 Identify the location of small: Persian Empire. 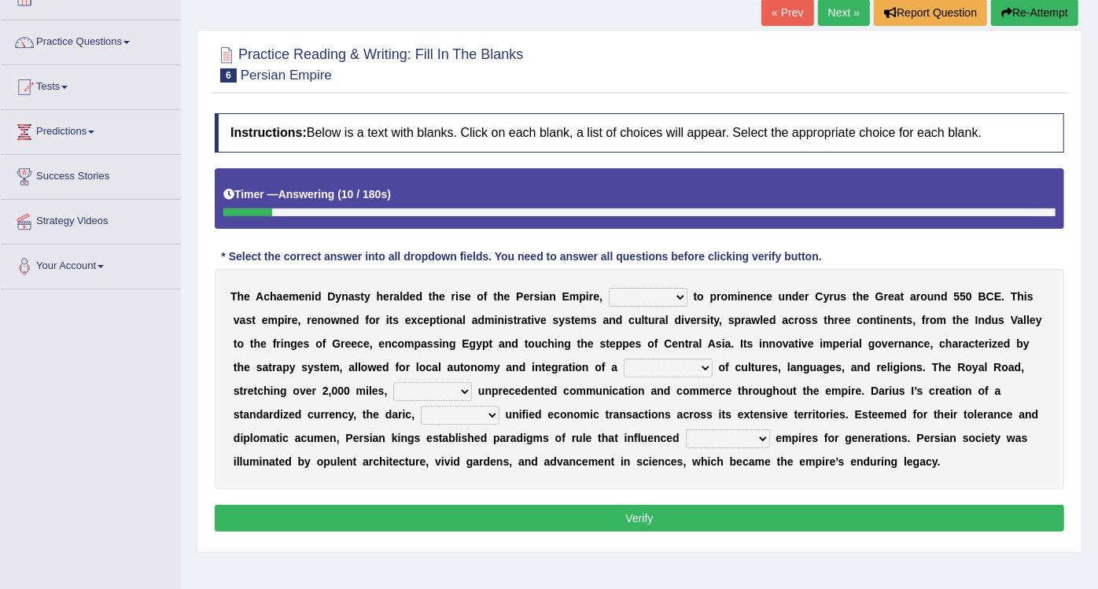
(286, 75).